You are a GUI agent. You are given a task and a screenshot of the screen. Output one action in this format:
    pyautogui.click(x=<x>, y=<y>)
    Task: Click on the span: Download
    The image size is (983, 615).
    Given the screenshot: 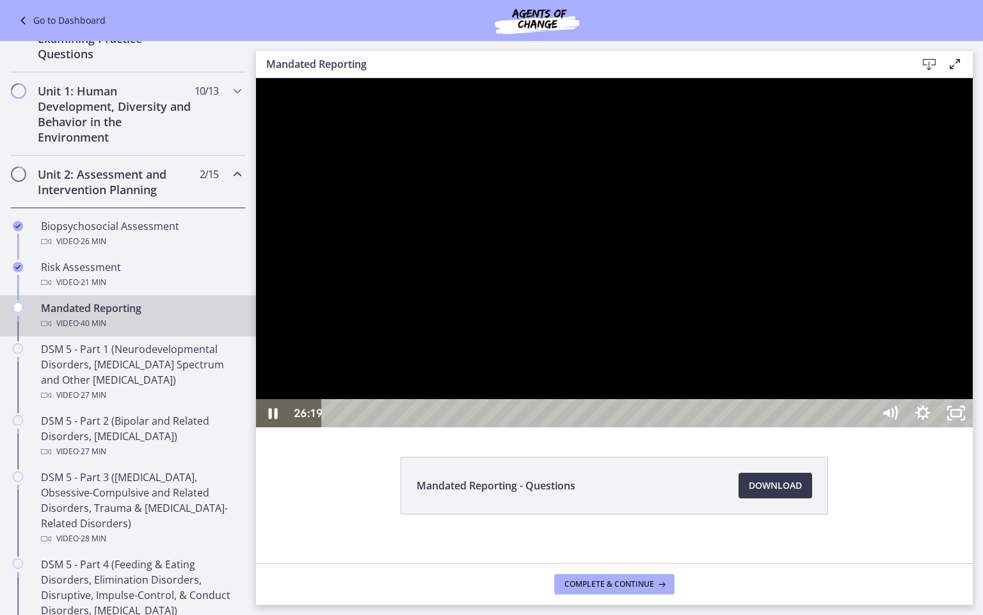 What is the action you would take?
    pyautogui.click(x=775, y=485)
    